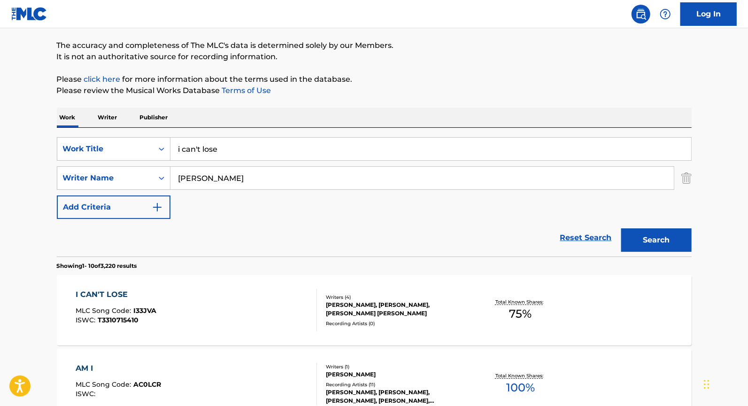 The height and width of the screenshot is (406, 748). I want to click on div: I CAN'T LOSE, so click(116, 295).